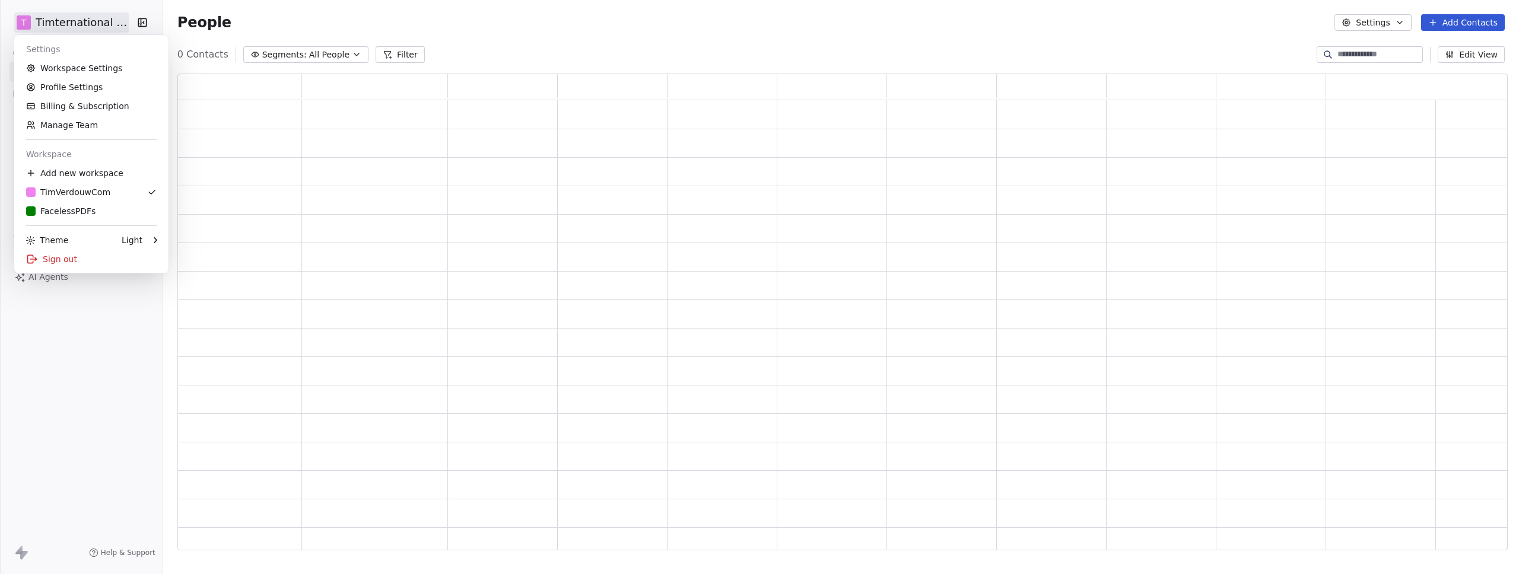  Describe the element at coordinates (91, 259) in the screenshot. I see `div: Sign out` at that location.